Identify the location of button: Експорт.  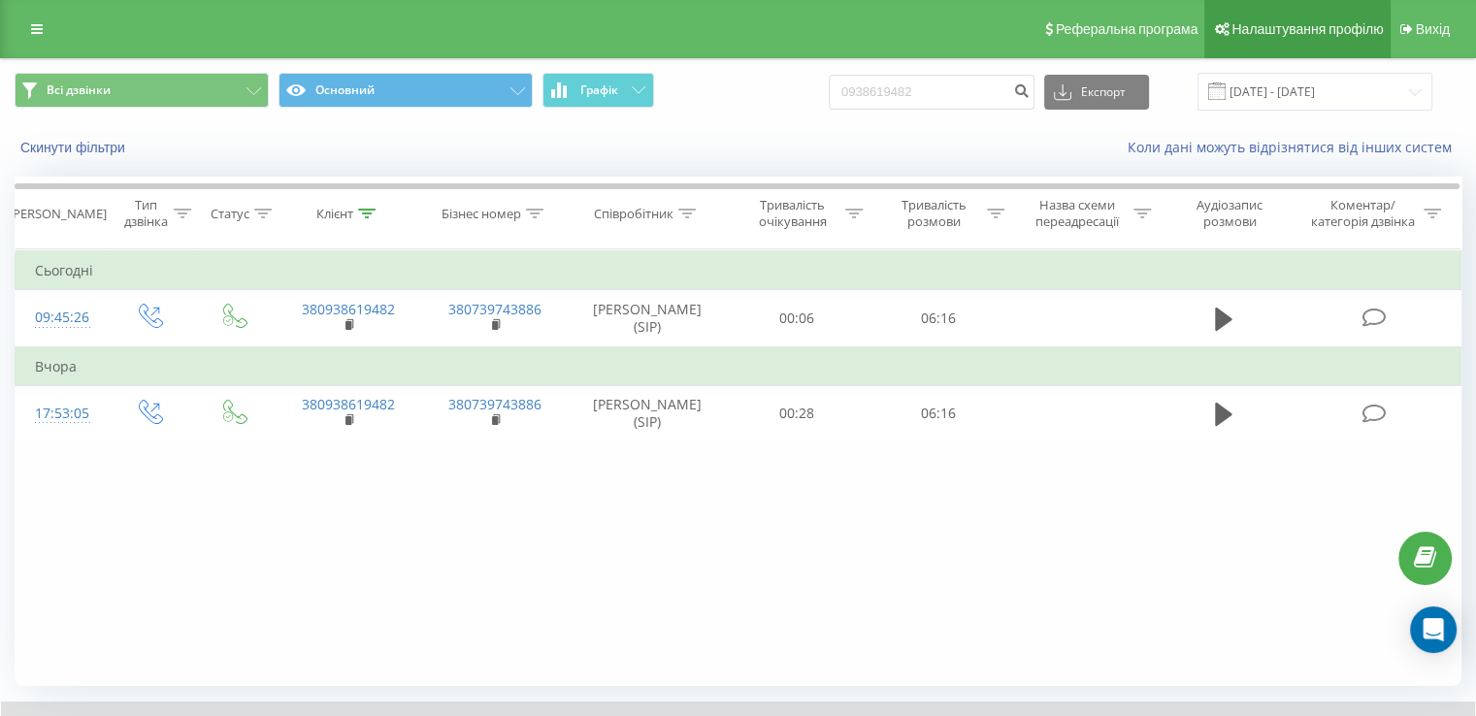
(1096, 92).